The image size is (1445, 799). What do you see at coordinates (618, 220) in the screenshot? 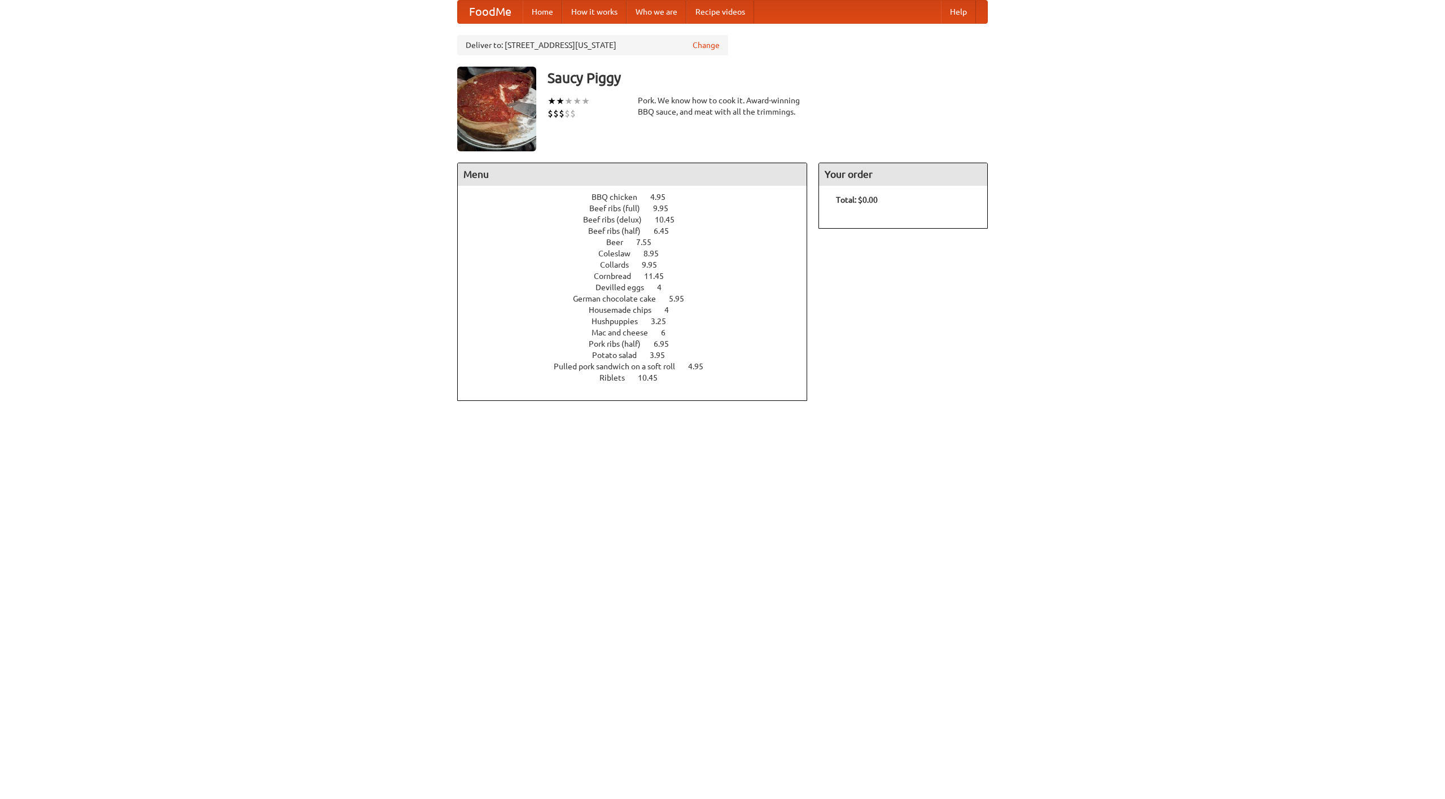
I see `span: Beef ribs (delux)` at bounding box center [618, 220].